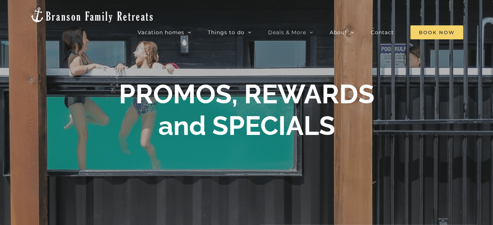 The height and width of the screenshot is (225, 493). Describe the element at coordinates (300, 32) in the screenshot. I see `nav: Main Menu` at that location.